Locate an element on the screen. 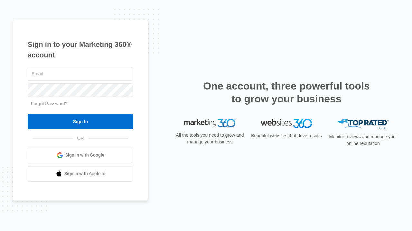  span: Sign in with Google is located at coordinates (85, 155).